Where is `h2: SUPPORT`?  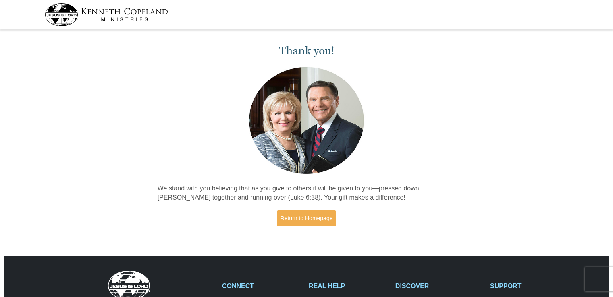
h2: SUPPORT is located at coordinates (529, 286).